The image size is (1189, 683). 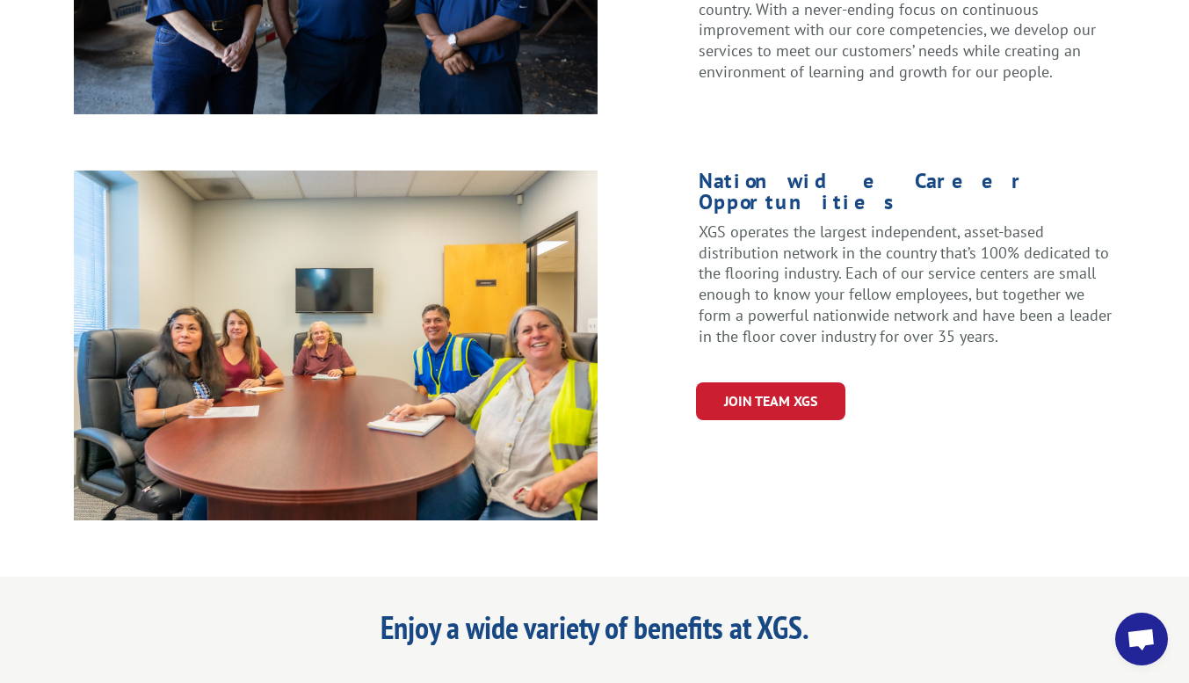 I want to click on a: Join Team XGS, so click(x=771, y=401).